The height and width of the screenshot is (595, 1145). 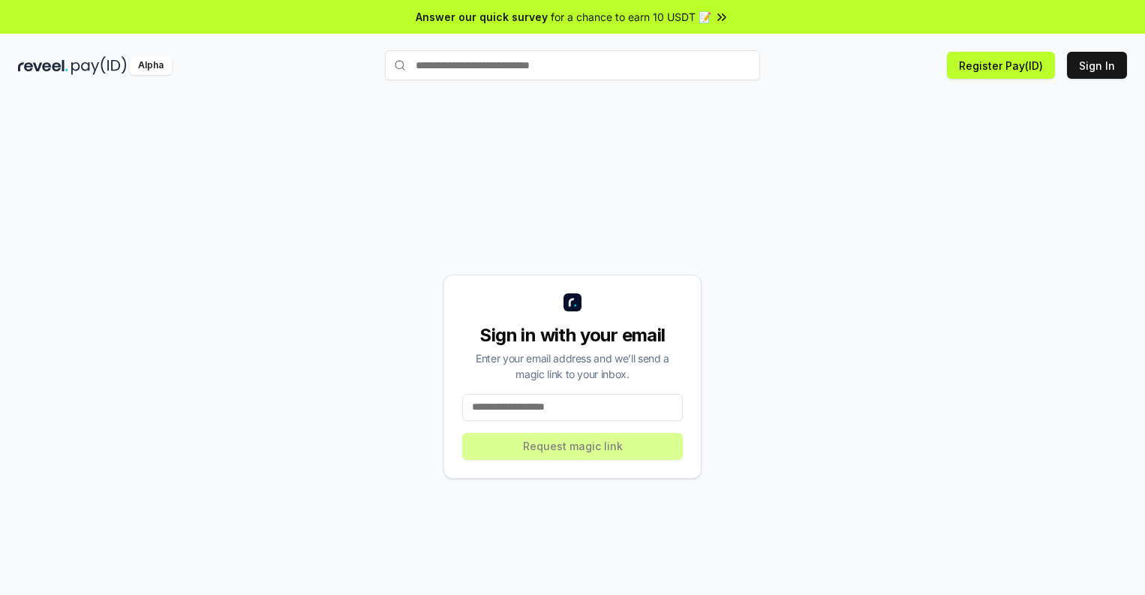 What do you see at coordinates (1001, 65) in the screenshot?
I see `button: Register Pay(ID)` at bounding box center [1001, 65].